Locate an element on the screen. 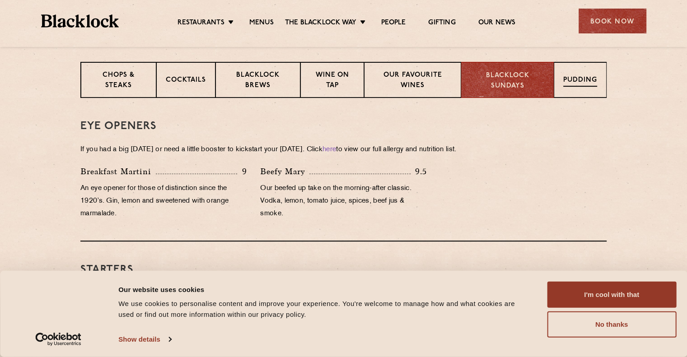  button: I'm cool with that is located at coordinates (611, 295).